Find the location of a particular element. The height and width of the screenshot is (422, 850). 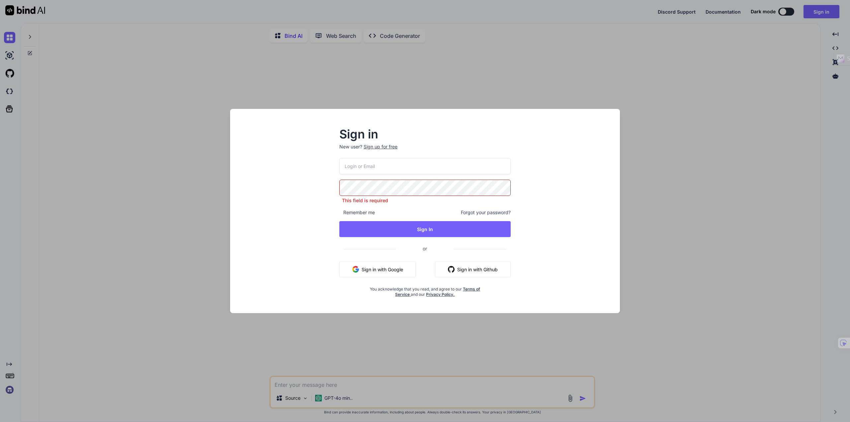

button: Sign in with Github is located at coordinates (473, 269).